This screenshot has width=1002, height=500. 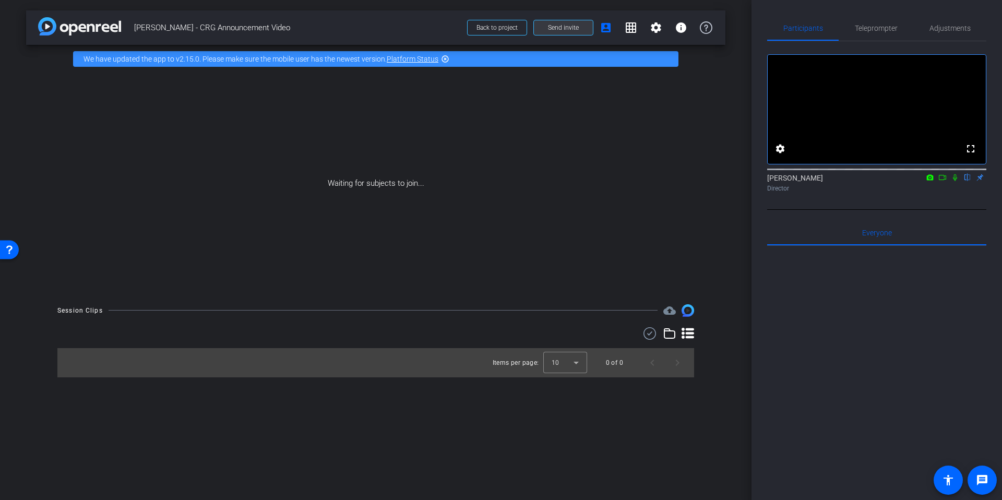 I want to click on div: Session Clips, so click(x=80, y=310).